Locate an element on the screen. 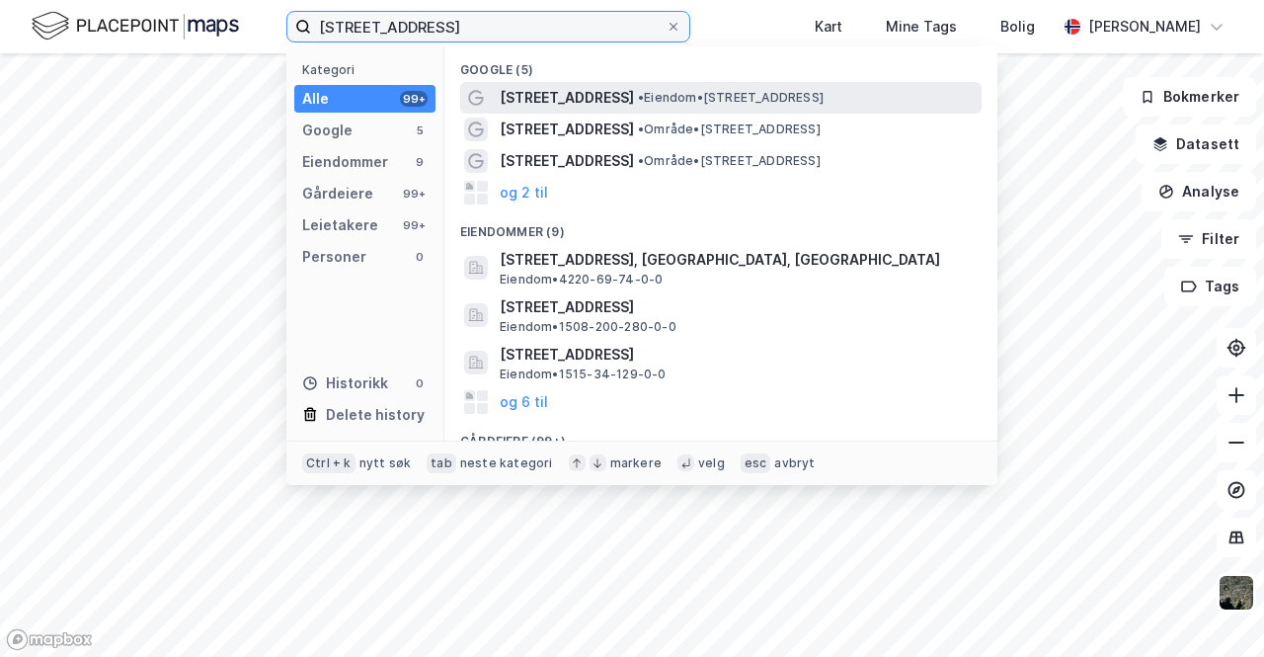 Image resolution: width=1264 pixels, height=657 pixels. div: esc is located at coordinates (756, 463).